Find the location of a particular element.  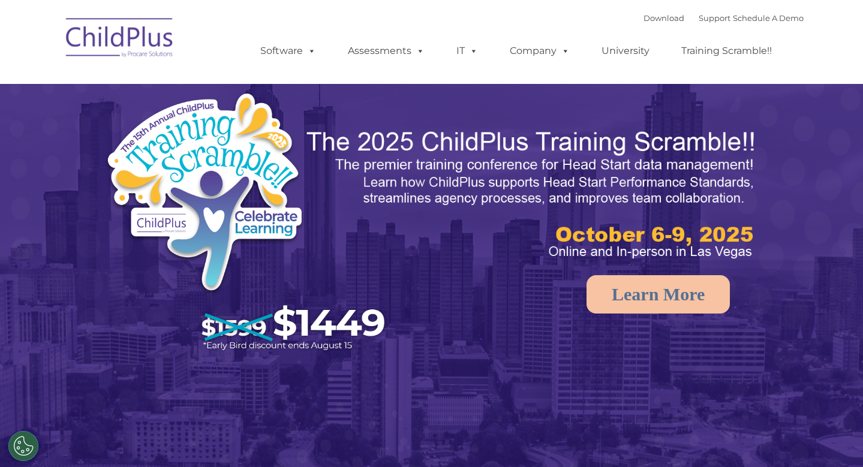

a: Schedule A Demo is located at coordinates (769, 18).